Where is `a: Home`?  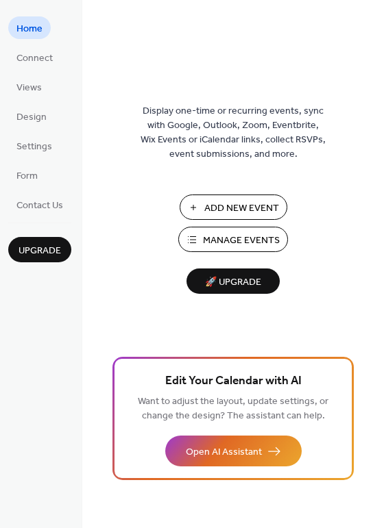 a: Home is located at coordinates (29, 27).